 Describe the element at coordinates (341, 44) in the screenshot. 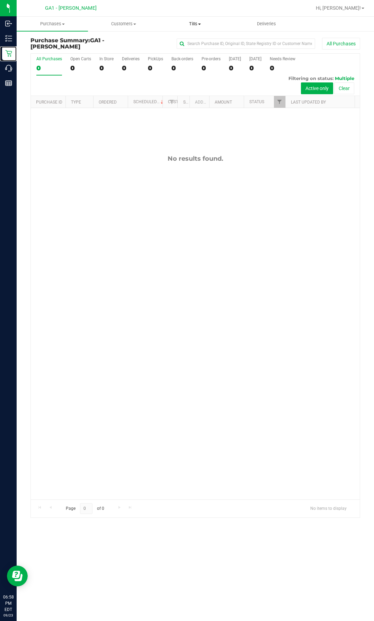

I see `button: All Purchases` at that location.